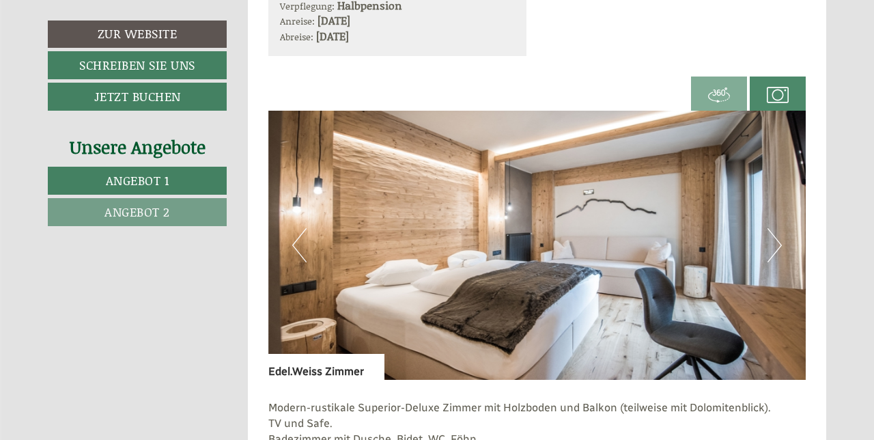 The image size is (874, 440). I want to click on img: image, so click(537, 245).